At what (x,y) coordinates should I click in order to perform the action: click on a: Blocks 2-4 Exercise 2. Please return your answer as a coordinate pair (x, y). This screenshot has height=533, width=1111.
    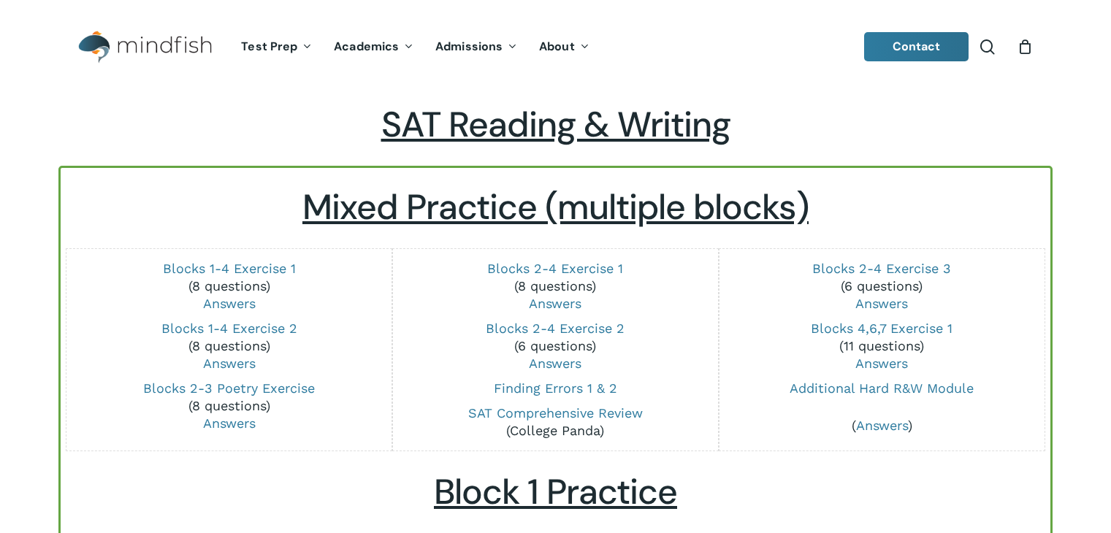
    Looking at the image, I should click on (555, 328).